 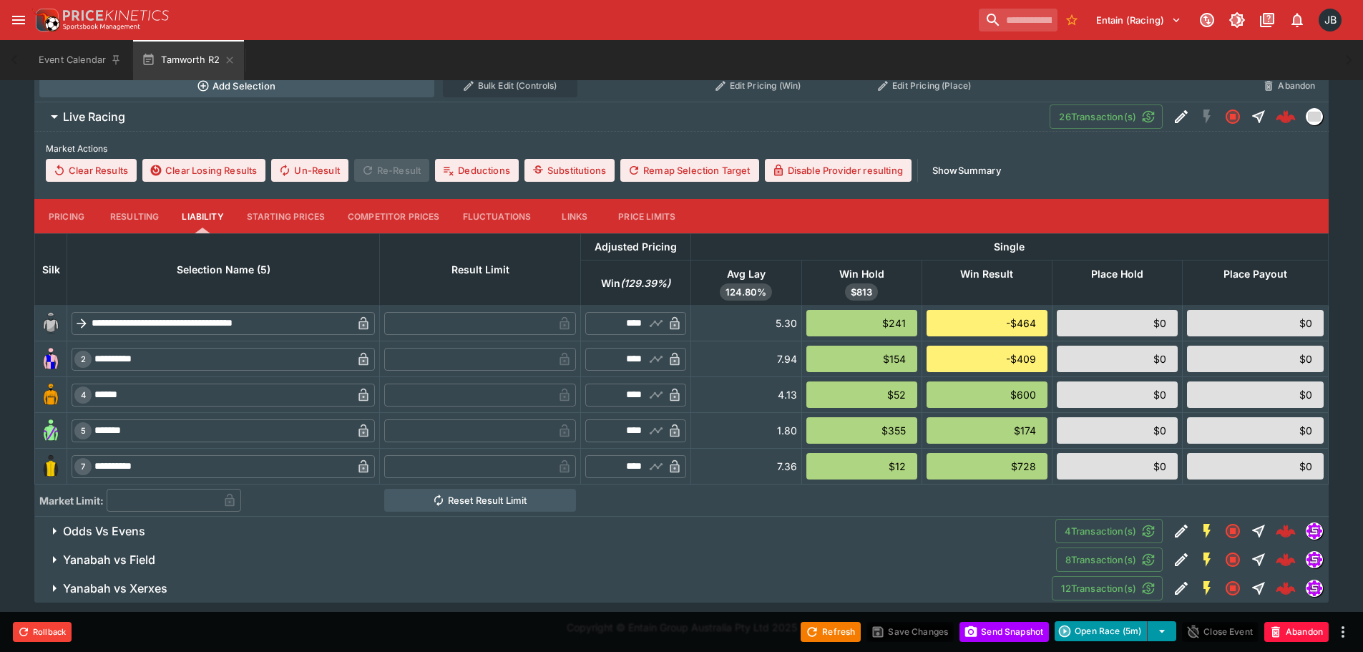 What do you see at coordinates (1286, 531) in the screenshot?
I see `a: 24cdafe5-a716-4f20-8ac3-d7926df647c5` at bounding box center [1286, 531].